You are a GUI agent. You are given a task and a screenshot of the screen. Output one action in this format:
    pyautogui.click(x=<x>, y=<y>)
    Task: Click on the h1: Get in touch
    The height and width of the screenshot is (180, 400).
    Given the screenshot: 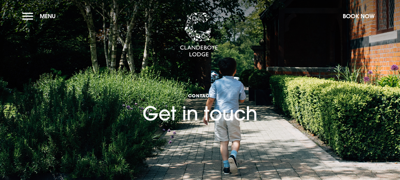 What is the action you would take?
    pyautogui.click(x=200, y=97)
    